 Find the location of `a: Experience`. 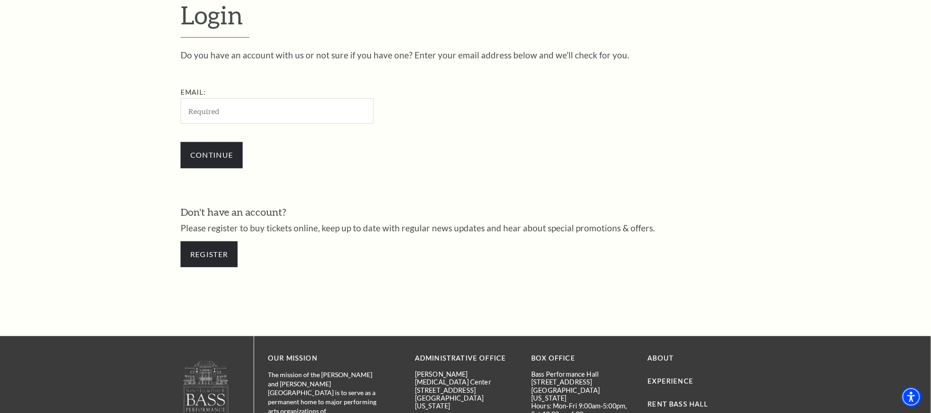

a: Experience is located at coordinates (671, 380).